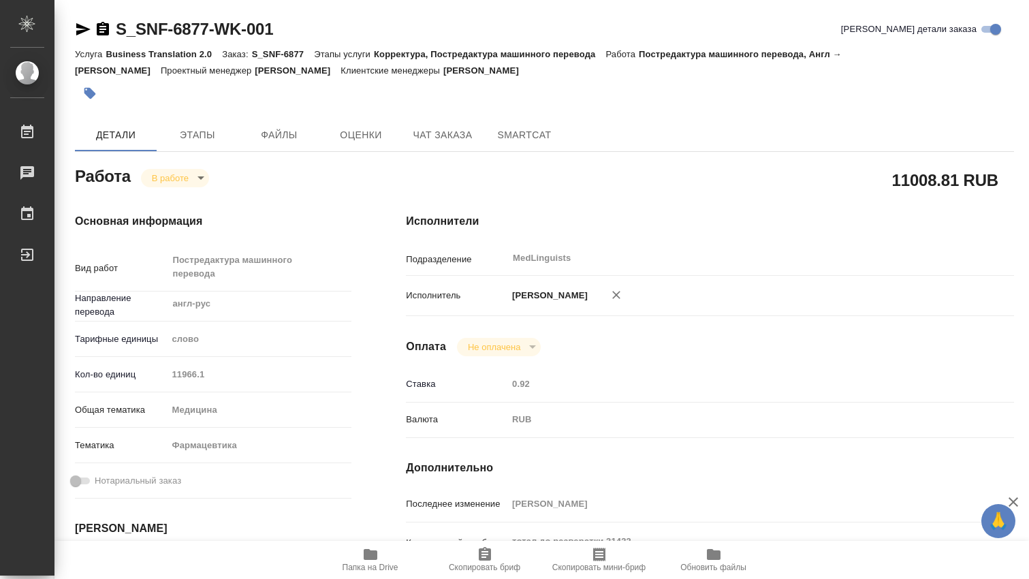 The width and height of the screenshot is (1029, 579). I want to click on p: Тематика, so click(121, 445).